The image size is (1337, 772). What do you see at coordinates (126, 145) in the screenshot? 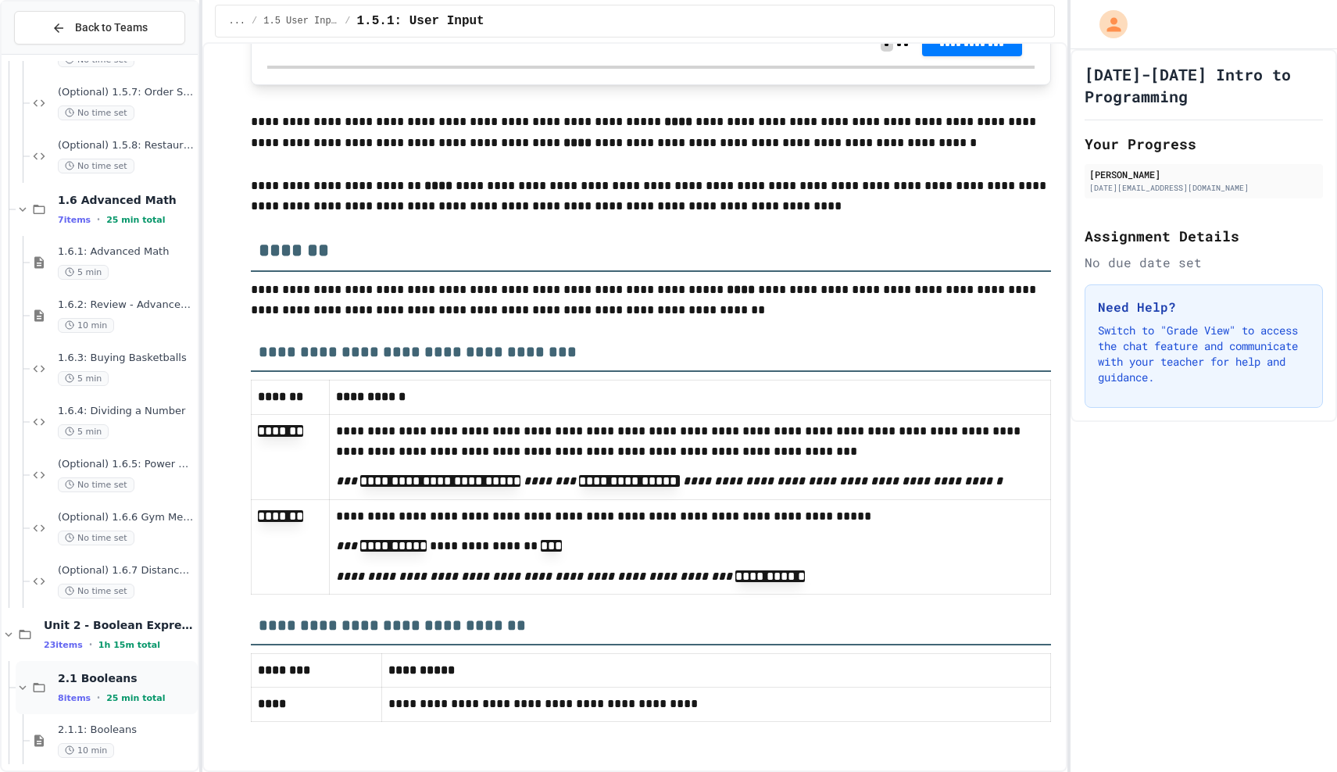
I see `span: (Optional) 1.5.8: Restaurant Reservation System` at bounding box center [126, 145].